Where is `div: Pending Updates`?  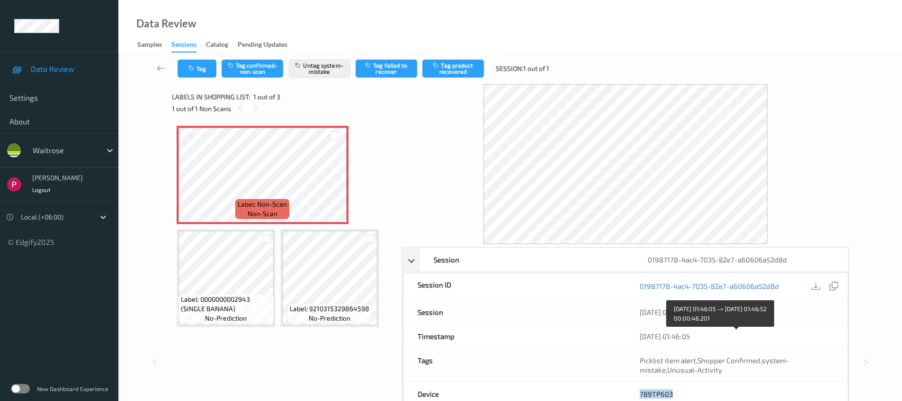
div: Pending Updates is located at coordinates (262, 45).